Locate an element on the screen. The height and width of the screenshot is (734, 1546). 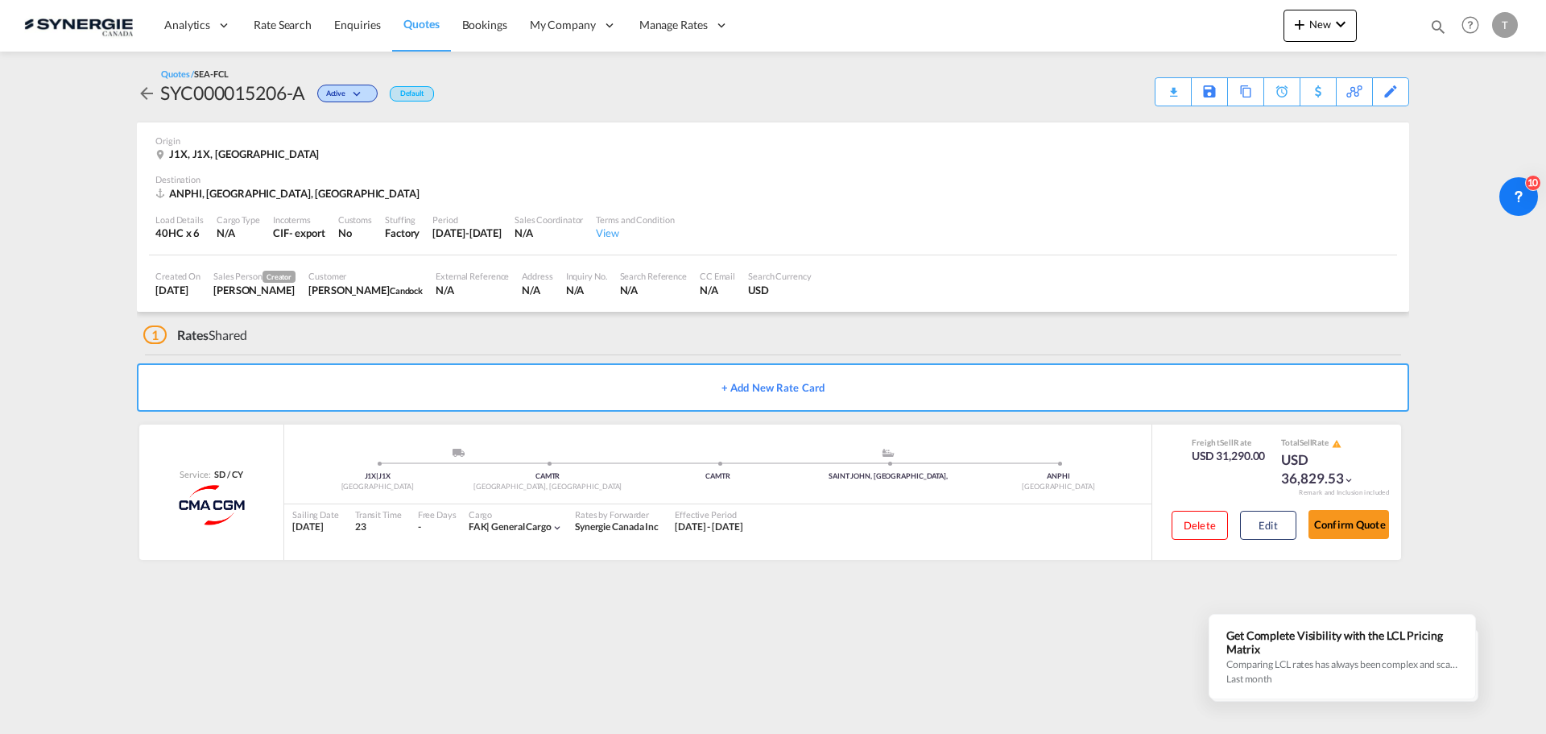
div: icon-magnify is located at coordinates (1439, 30).